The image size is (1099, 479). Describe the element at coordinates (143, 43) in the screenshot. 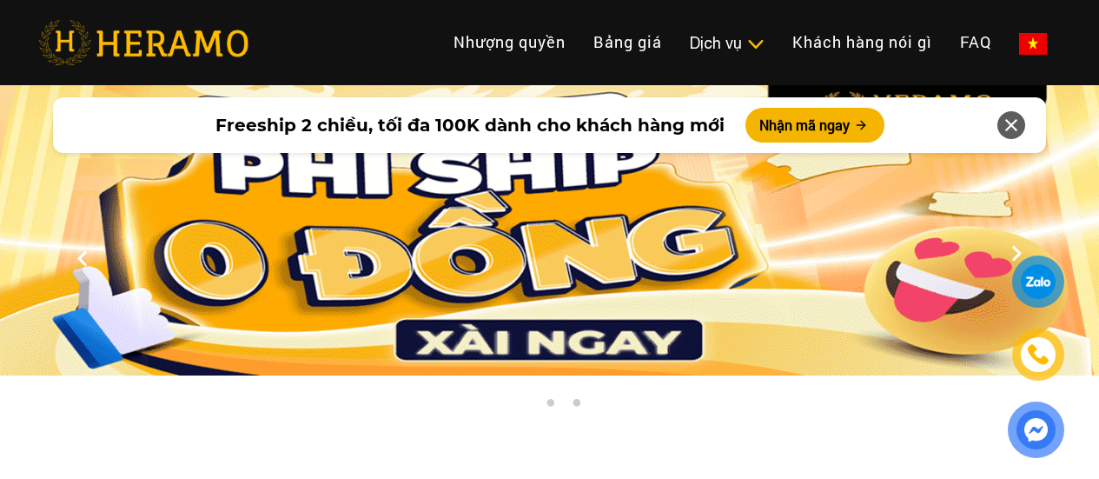

I see `img: heramo-logo.png` at that location.